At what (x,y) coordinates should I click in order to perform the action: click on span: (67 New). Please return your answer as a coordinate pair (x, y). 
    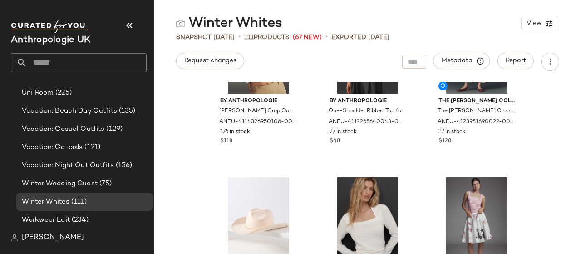
    Looking at the image, I should click on (307, 37).